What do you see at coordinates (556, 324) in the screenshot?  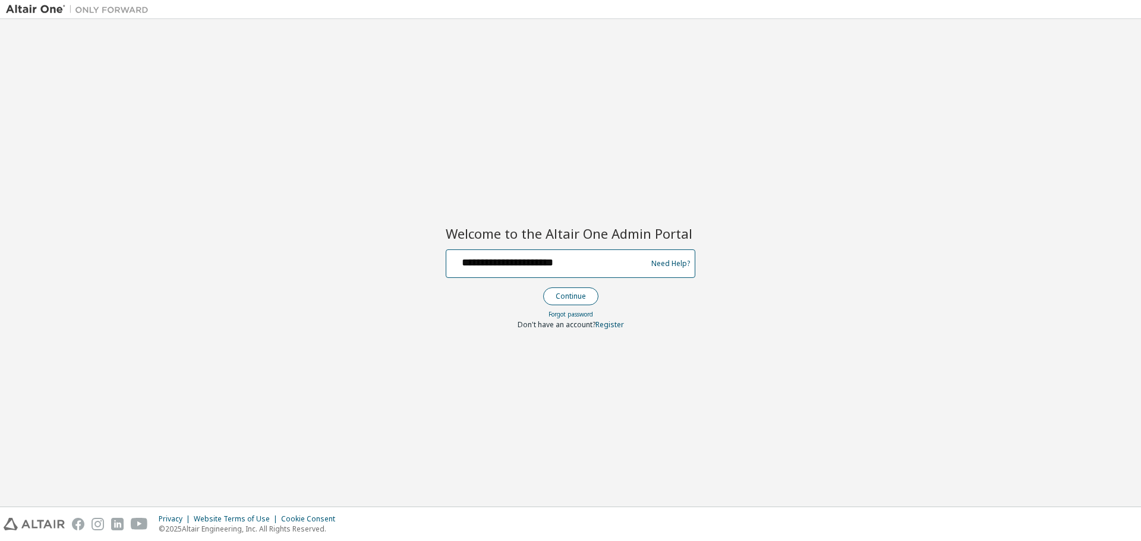 I see `span: Don't have an account?` at bounding box center [556, 324].